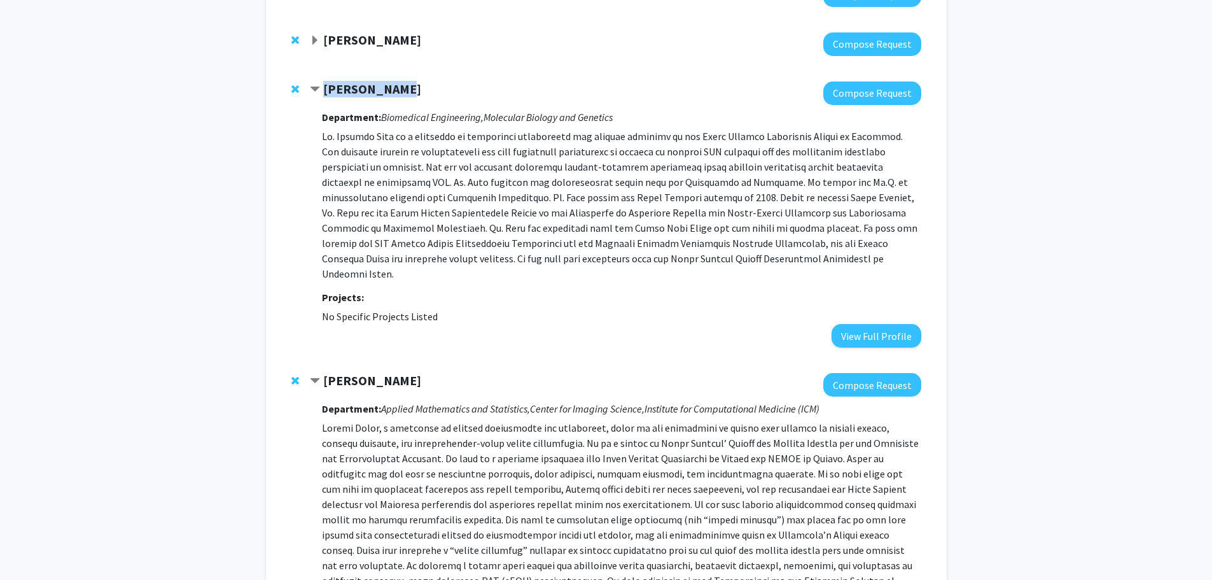  What do you see at coordinates (872, 384) in the screenshot?
I see `button: Compose Request to Donald Geman` at bounding box center [872, 384].